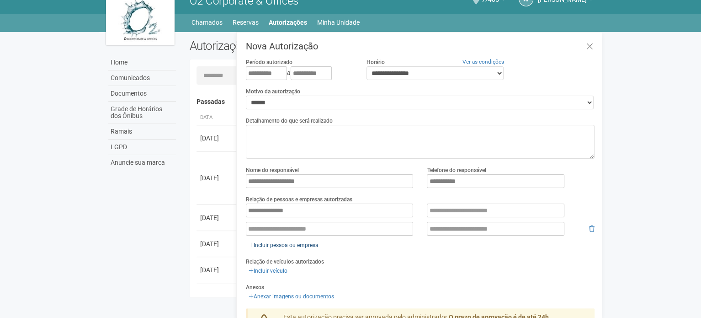 This screenshot has width=701, height=318. Describe the element at coordinates (142, 94) in the screenshot. I see `a: Documentos` at that location.